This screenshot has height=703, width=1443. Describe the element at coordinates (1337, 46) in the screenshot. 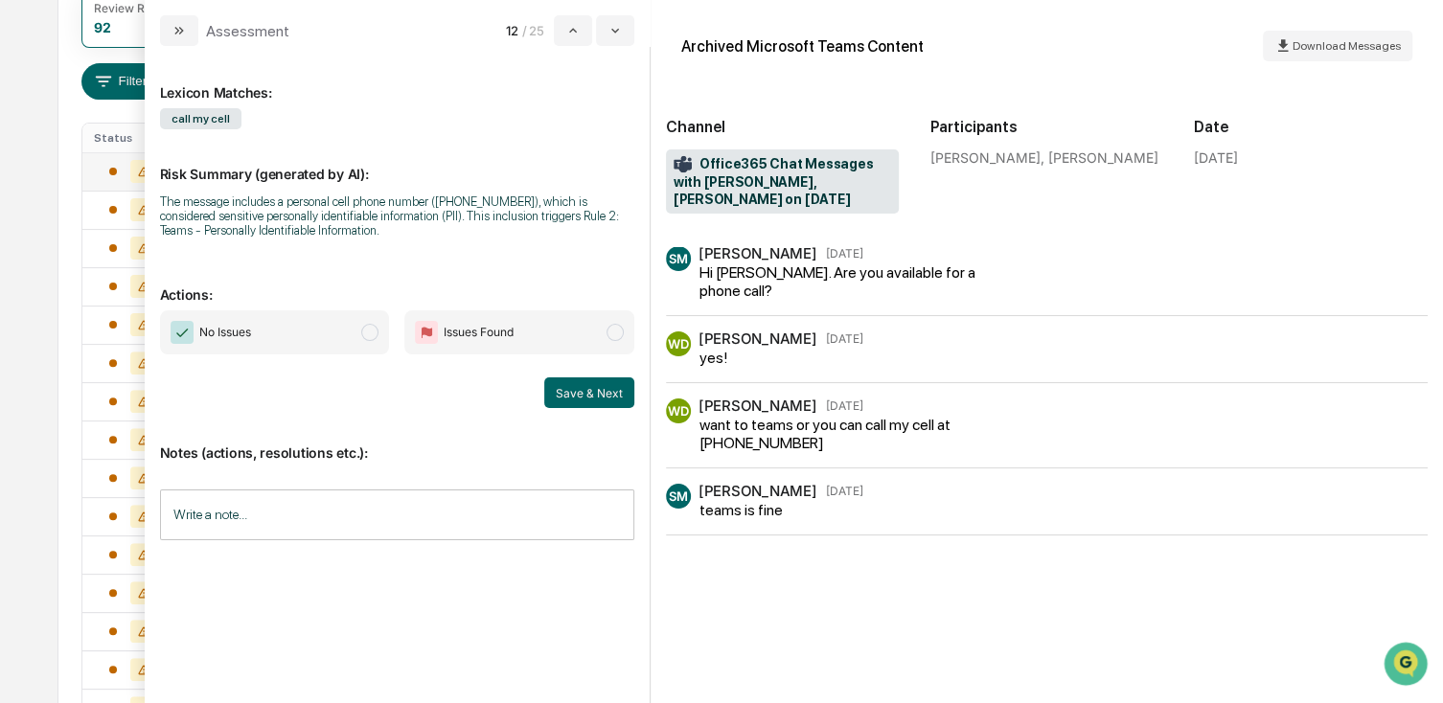

I see `button: Download Messages` at that location.